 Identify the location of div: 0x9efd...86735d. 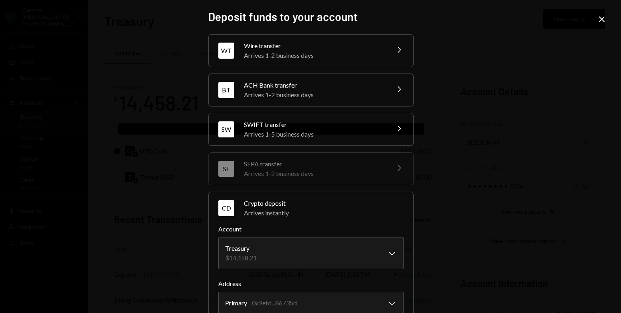
(275, 303).